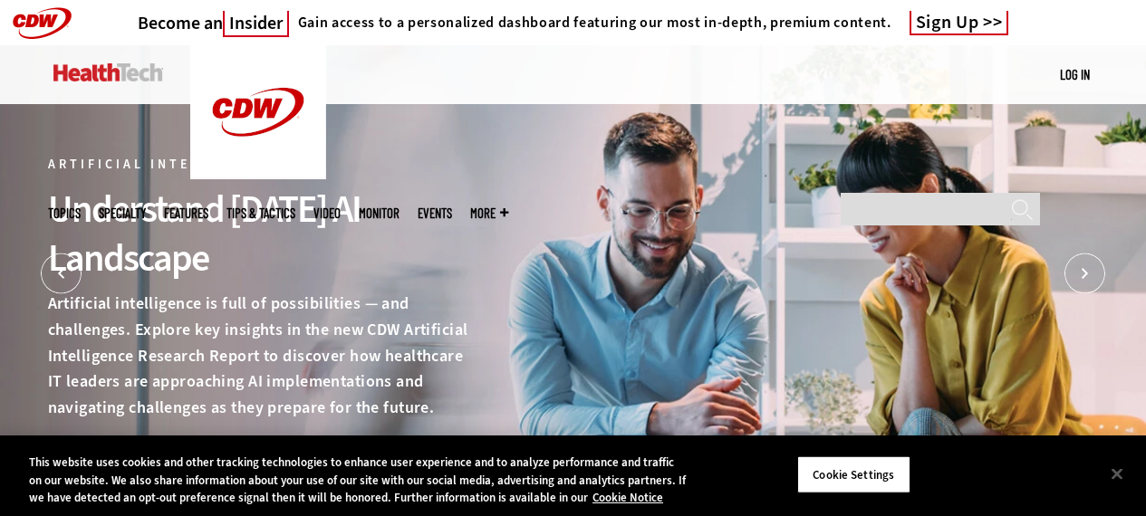  What do you see at coordinates (258, 356) in the screenshot?
I see `p: Artificial intelligence is full of possibilities — and challenges. Explore key insights in the ne...` at bounding box center [258, 356].